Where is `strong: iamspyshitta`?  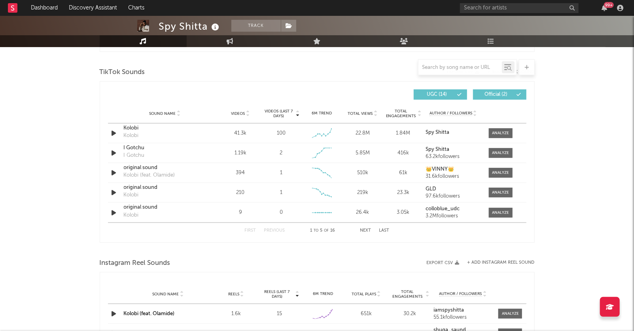
strong: iamspyshitta is located at coordinates (449, 310).